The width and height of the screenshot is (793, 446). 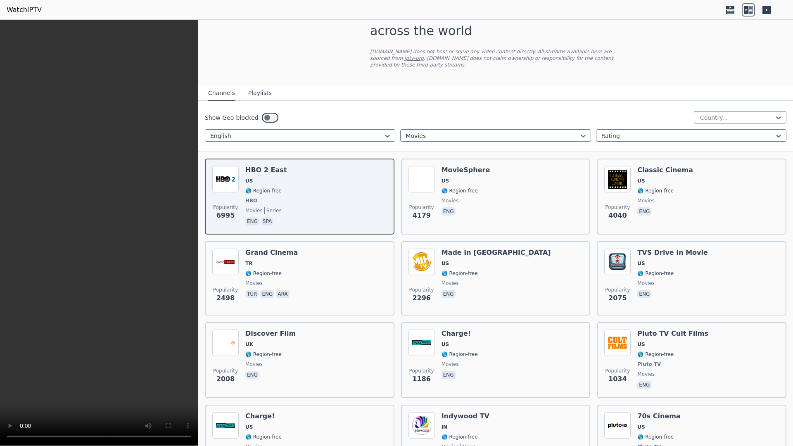 What do you see at coordinates (421, 425) in the screenshot?
I see `img: Indywood TV` at bounding box center [421, 425].